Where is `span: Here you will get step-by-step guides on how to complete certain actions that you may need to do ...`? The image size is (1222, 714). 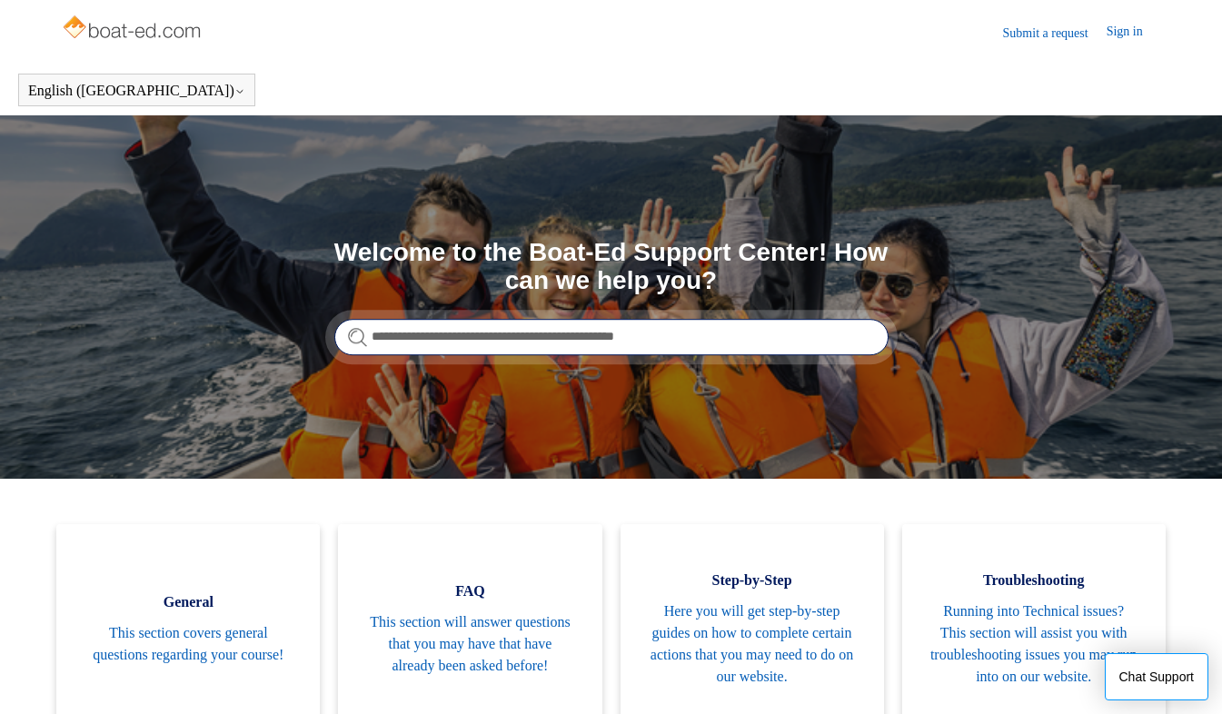 span: Here you will get step-by-step guides on how to complete certain actions that you may need to do ... is located at coordinates (752, 644).